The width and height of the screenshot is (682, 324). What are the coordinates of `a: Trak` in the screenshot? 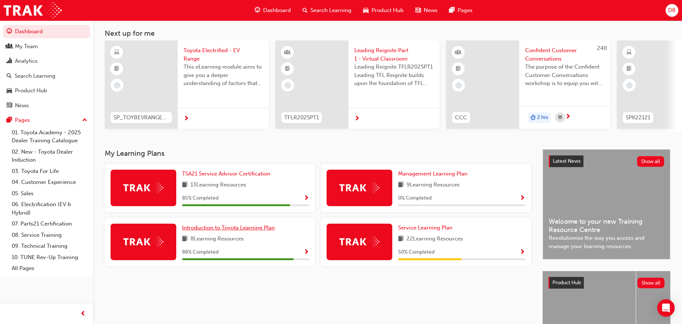 It's located at (32, 10).